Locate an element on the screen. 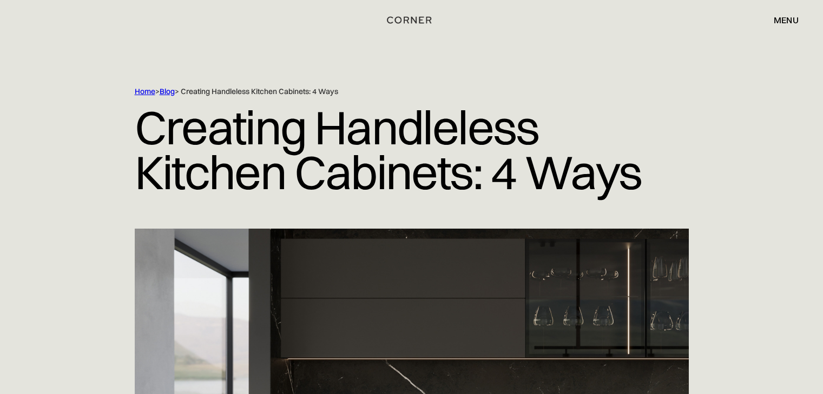 The height and width of the screenshot is (394, 823). a: Blog is located at coordinates (167, 91).